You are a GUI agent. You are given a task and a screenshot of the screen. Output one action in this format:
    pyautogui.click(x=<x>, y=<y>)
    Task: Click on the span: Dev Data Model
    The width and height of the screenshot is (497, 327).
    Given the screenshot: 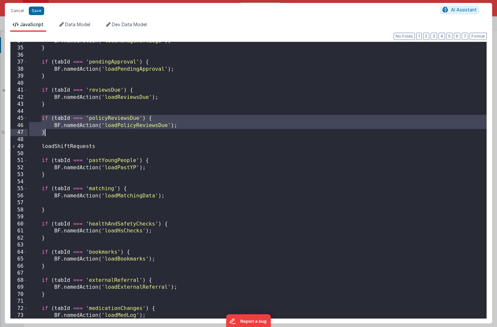 What is the action you would take?
    pyautogui.click(x=129, y=24)
    